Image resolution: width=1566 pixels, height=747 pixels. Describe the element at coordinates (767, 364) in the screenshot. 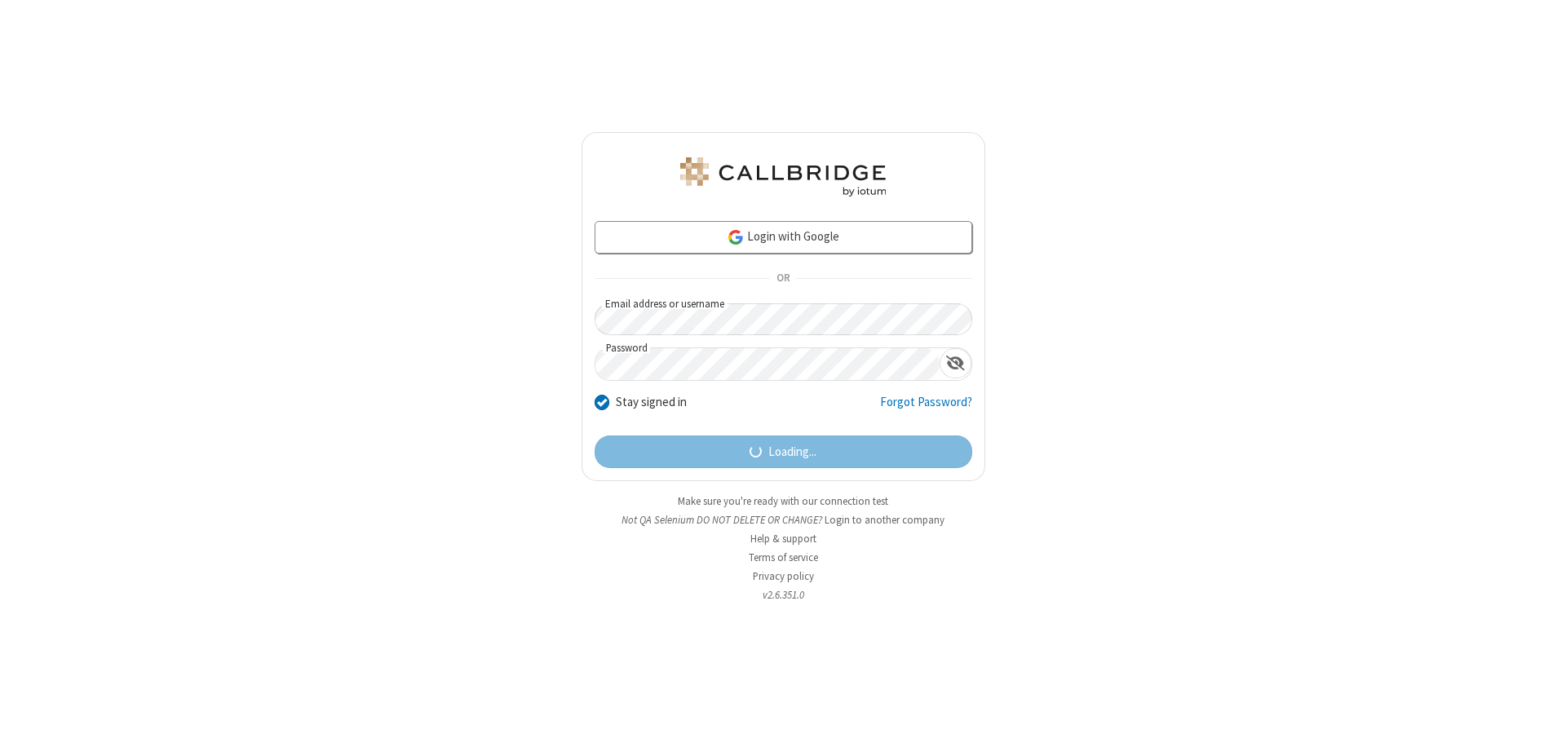

I see `input: Password` at that location.